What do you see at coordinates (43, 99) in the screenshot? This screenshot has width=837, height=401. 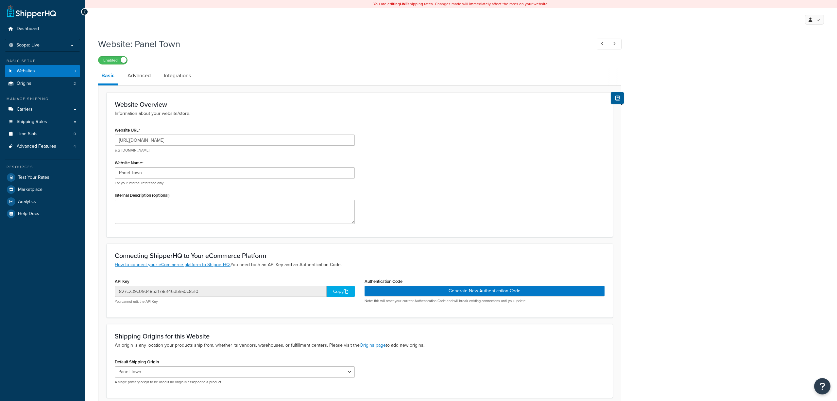 I see `div: Manage Shipping` at bounding box center [43, 99].